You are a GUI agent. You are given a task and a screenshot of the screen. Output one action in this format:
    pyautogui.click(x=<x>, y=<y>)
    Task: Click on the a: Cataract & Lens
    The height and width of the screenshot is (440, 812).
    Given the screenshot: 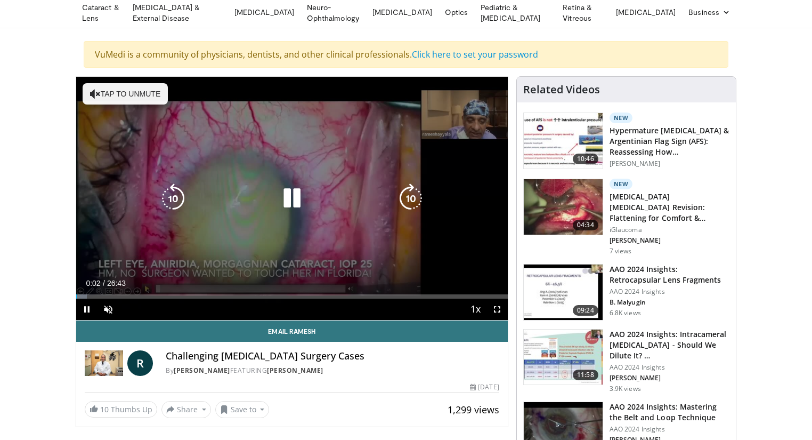 What is the action you would take?
    pyautogui.click(x=101, y=13)
    